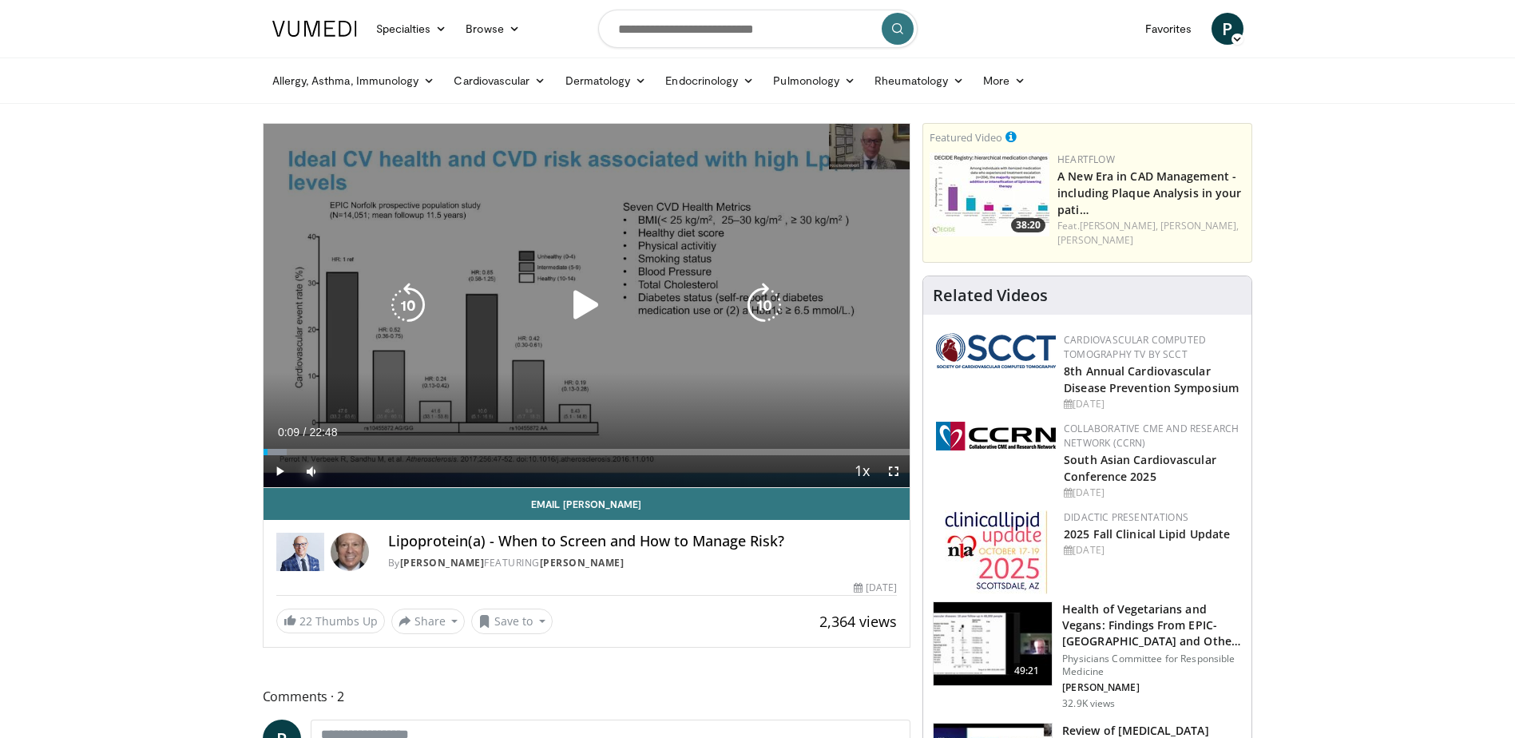 The image size is (1515, 738). Describe the element at coordinates (606, 81) in the screenshot. I see `a: Dermatology` at that location.